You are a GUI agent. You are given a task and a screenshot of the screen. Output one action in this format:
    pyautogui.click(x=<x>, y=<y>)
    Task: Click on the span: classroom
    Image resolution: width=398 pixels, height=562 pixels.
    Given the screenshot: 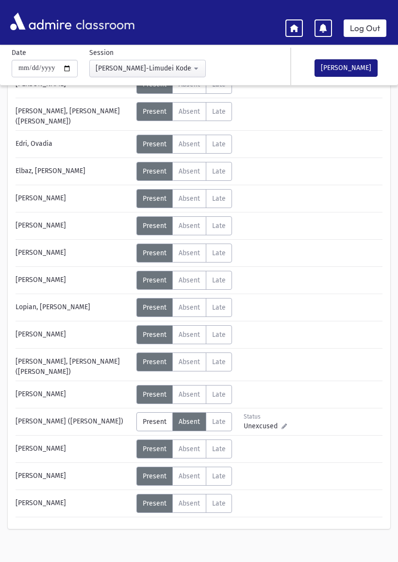 What is the action you would take?
    pyautogui.click(x=104, y=21)
    